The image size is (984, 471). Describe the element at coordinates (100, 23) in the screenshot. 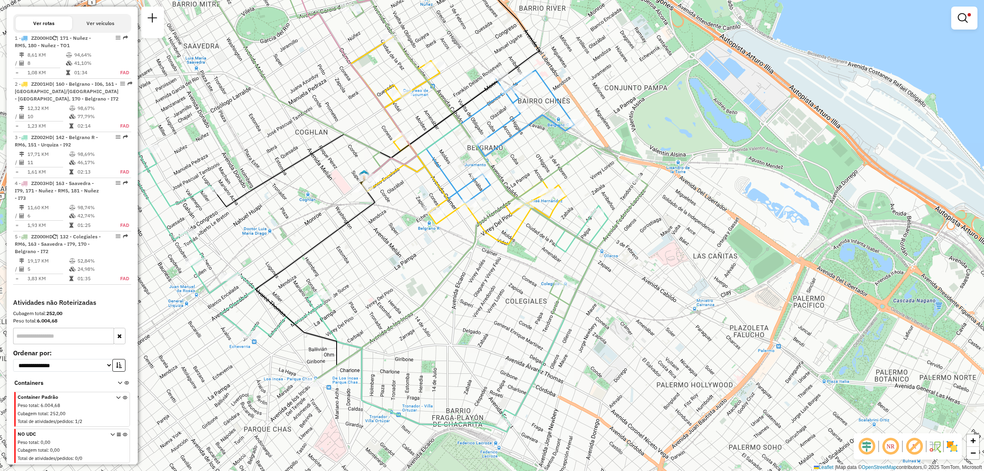

I see `button: Ver veículos` at that location.